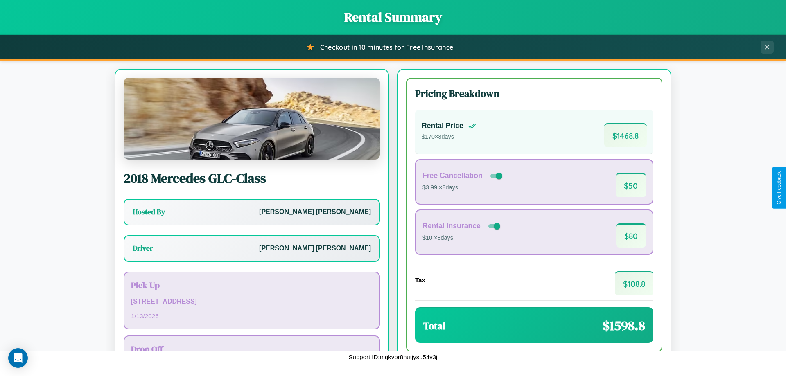 The image size is (786, 376). I want to click on span: $ 1468.8, so click(625, 135).